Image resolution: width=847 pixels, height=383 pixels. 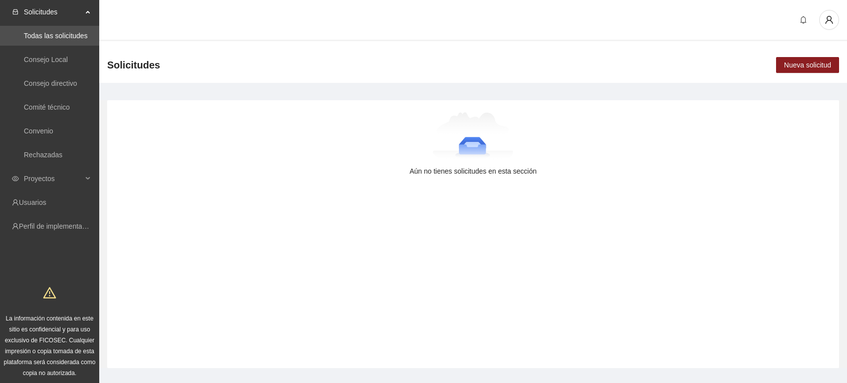 What do you see at coordinates (804, 20) in the screenshot?
I see `span: bell` at bounding box center [804, 20].